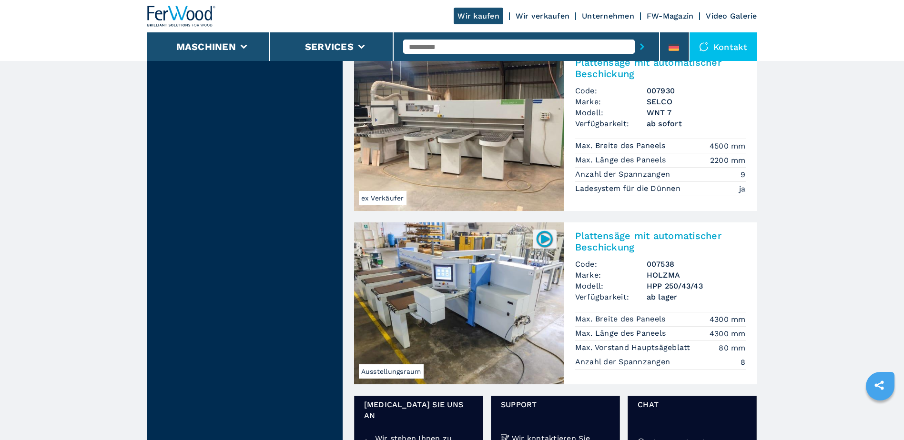 Image resolution: width=904 pixels, height=440 pixels. I want to click on h3: 007538, so click(696, 264).